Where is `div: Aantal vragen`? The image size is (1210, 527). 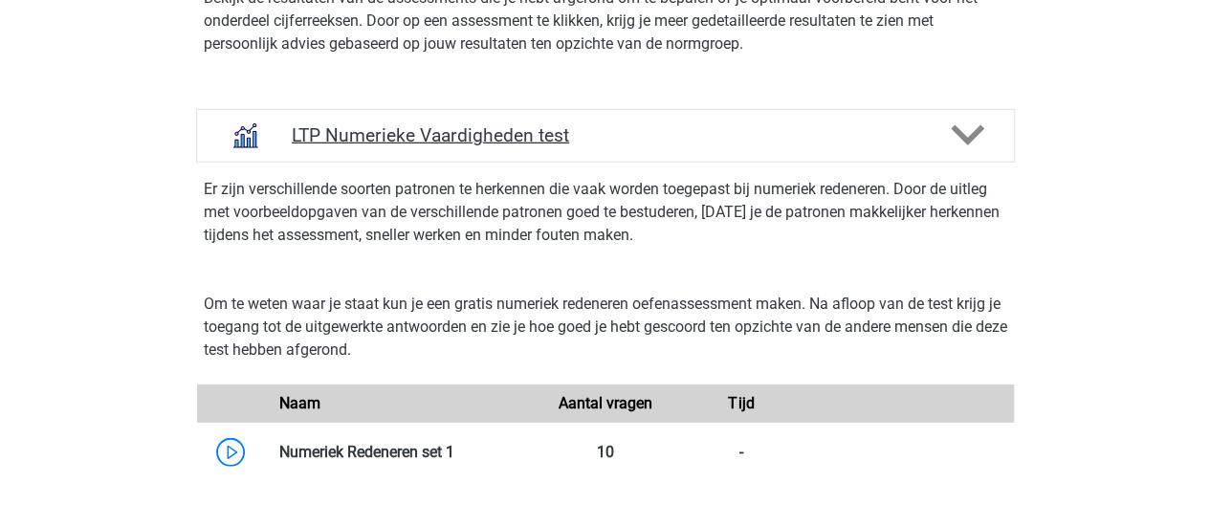
div: Aantal vragen is located at coordinates (605, 404).